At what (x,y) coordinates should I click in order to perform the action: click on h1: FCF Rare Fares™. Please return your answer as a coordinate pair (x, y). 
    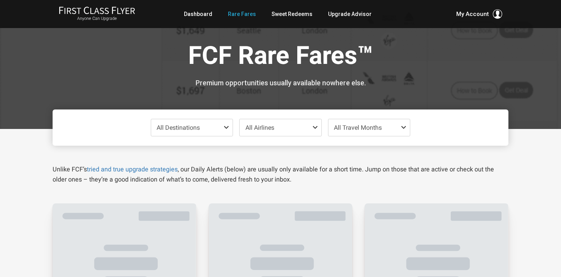
    Looking at the image, I should click on (281, 57).